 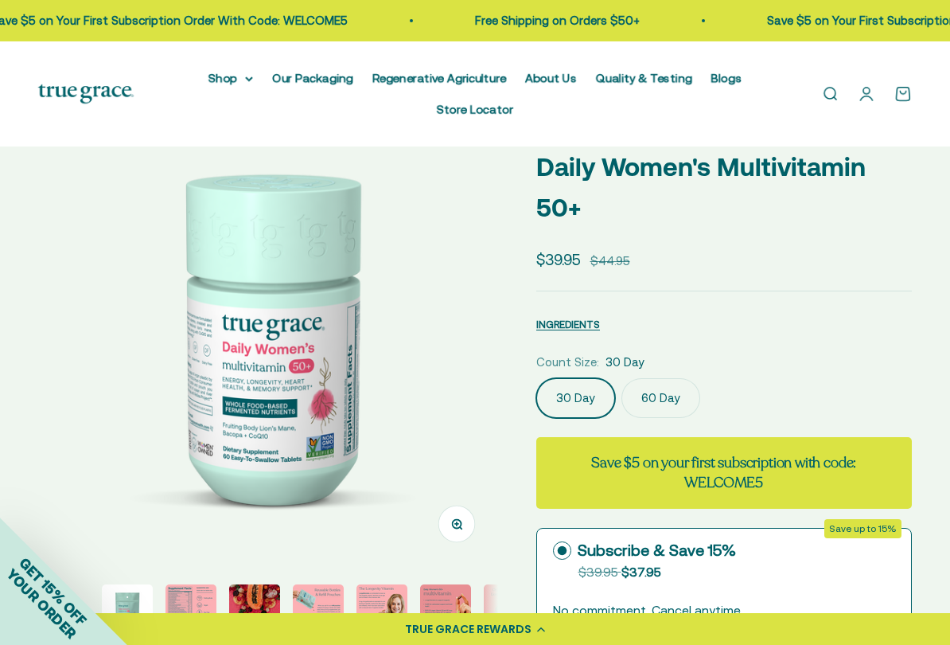 What do you see at coordinates (509, 612) in the screenshot?
I see `button: Go to item 8` at bounding box center [509, 612].